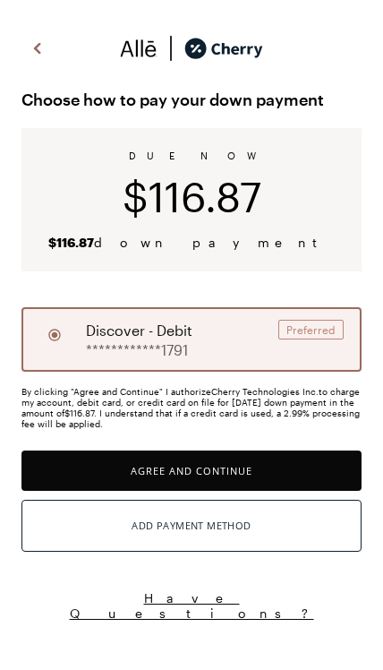  What do you see at coordinates (192, 470) in the screenshot?
I see `button: Agree and Continue` at bounding box center [192, 470].